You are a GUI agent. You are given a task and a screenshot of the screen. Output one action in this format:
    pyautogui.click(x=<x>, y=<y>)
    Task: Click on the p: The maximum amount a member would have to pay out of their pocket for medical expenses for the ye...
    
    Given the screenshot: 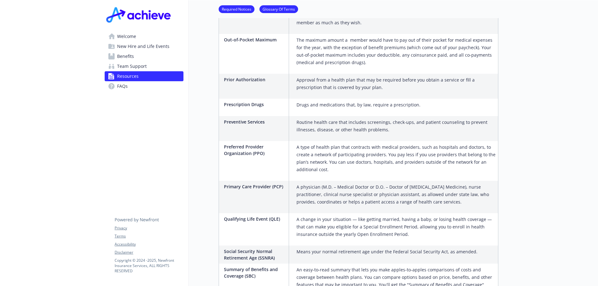 What is the action you would take?
    pyautogui.click(x=396, y=51)
    